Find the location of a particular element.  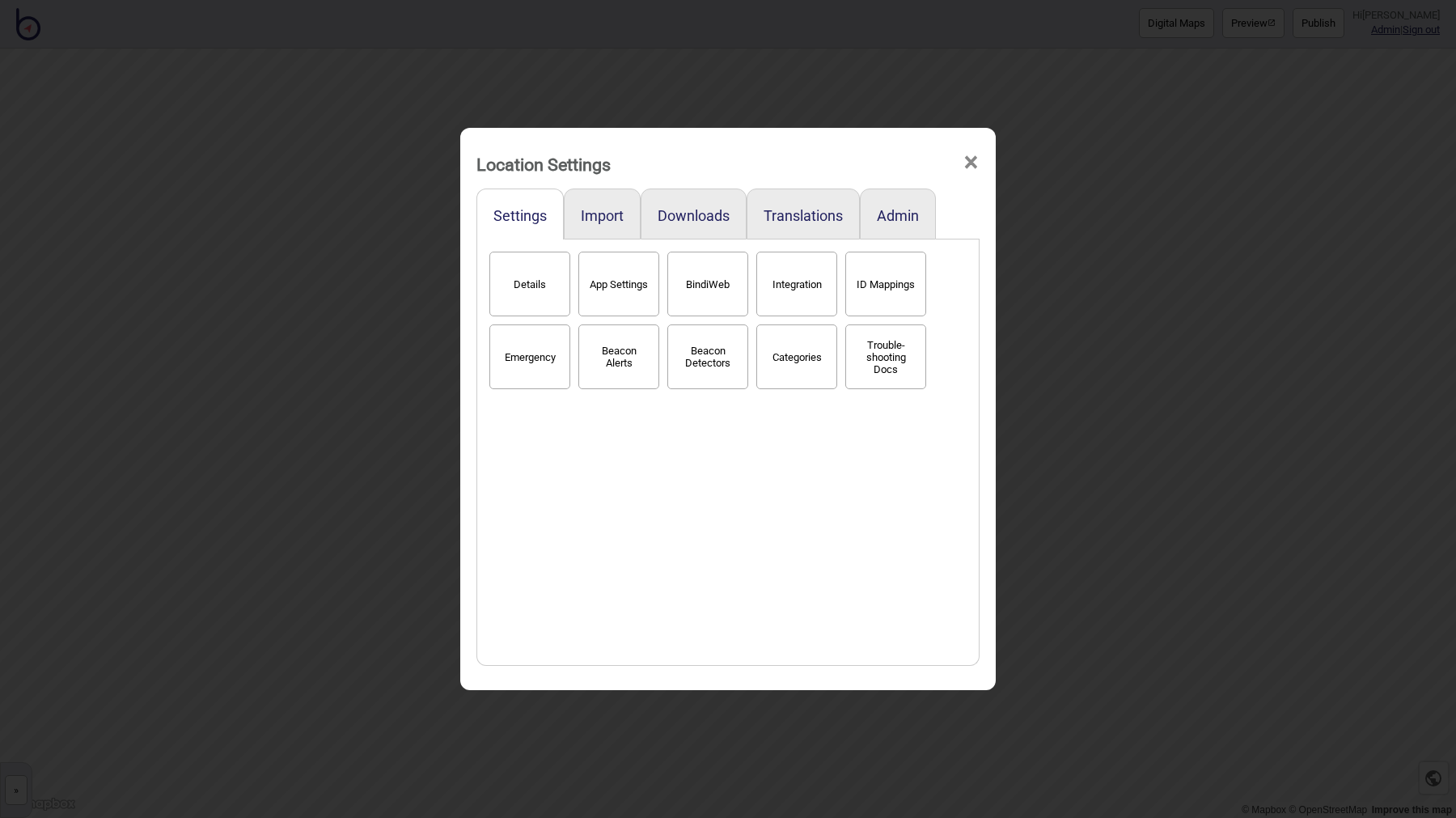

button: Admin is located at coordinates (897, 215).